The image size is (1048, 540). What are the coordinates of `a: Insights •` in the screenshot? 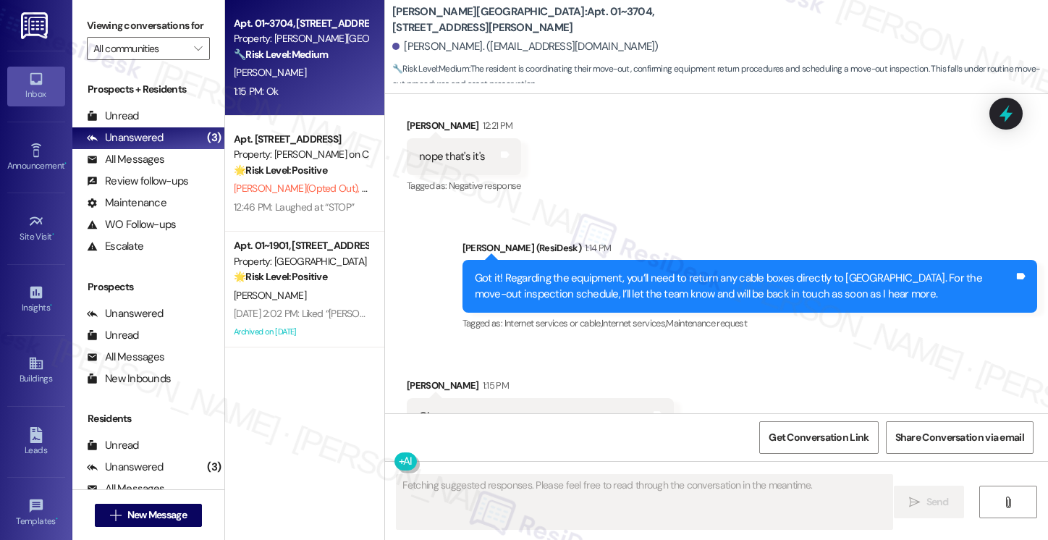 It's located at (36, 300).